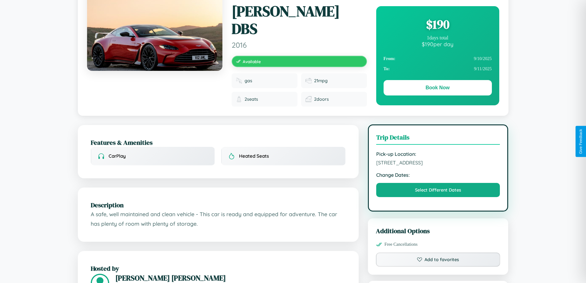 Image resolution: width=586 pixels, height=283 pixels. What do you see at coordinates (438, 154) in the screenshot?
I see `strong: Pick-up Location:` at bounding box center [438, 154].